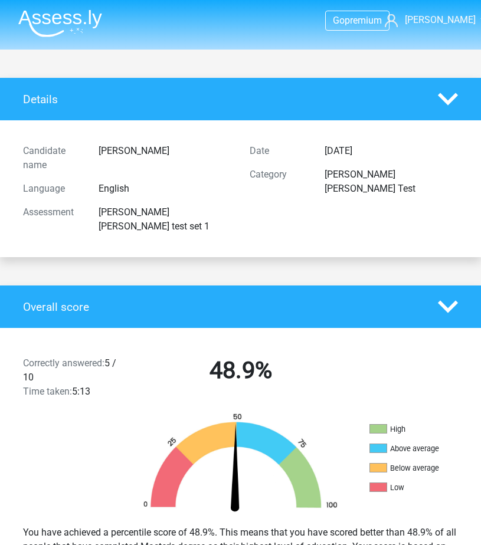  What do you see at coordinates (52, 219) in the screenshot?
I see `div: Assessment` at bounding box center [52, 219].